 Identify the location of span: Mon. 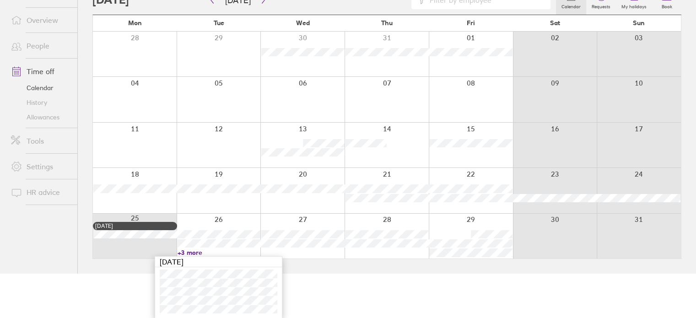
(135, 23).